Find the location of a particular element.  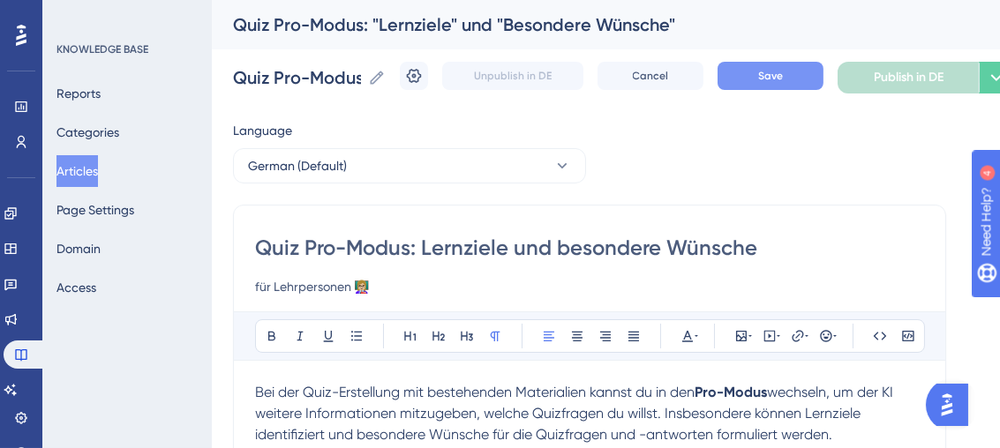

span: Unpublish in DE is located at coordinates (513, 76).